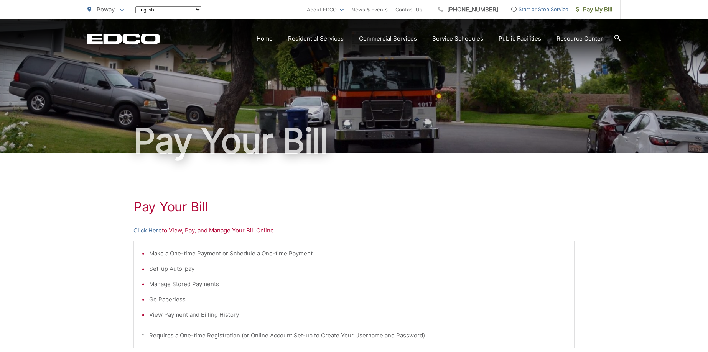  I want to click on li: Manage Stored Payments, so click(358, 285).